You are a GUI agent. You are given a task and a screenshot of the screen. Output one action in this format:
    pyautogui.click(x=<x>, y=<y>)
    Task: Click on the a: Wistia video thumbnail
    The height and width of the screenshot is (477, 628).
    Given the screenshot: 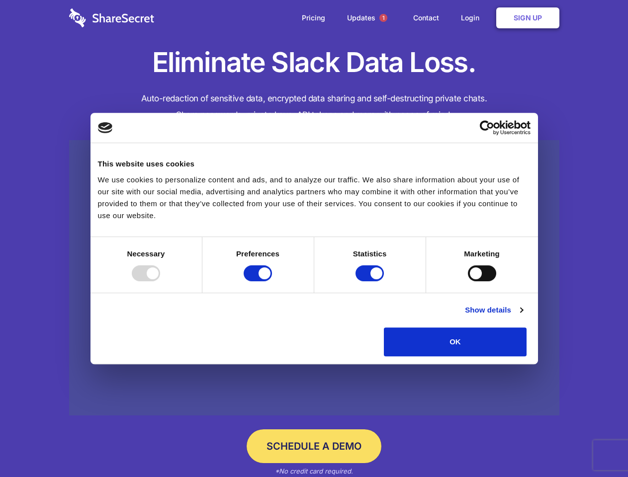 What is the action you would take?
    pyautogui.click(x=314, y=278)
    